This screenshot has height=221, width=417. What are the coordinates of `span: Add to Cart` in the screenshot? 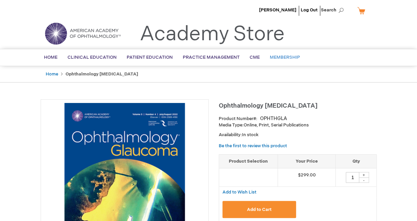 It's located at (259, 210).